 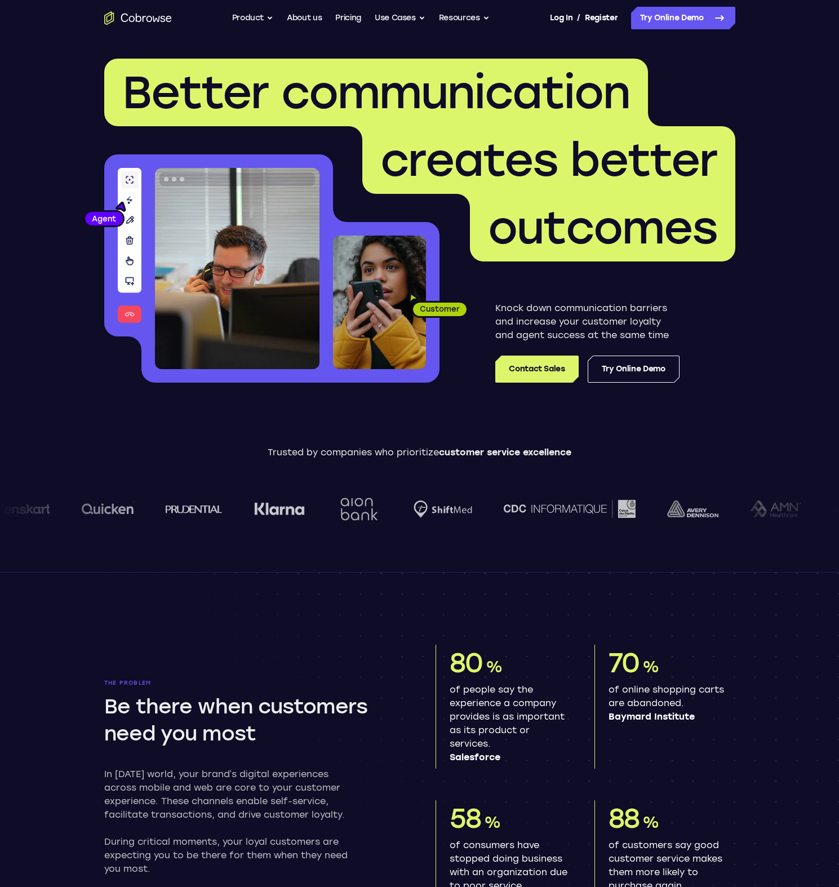 What do you see at coordinates (624, 663) in the screenshot?
I see `span: 70` at bounding box center [624, 663].